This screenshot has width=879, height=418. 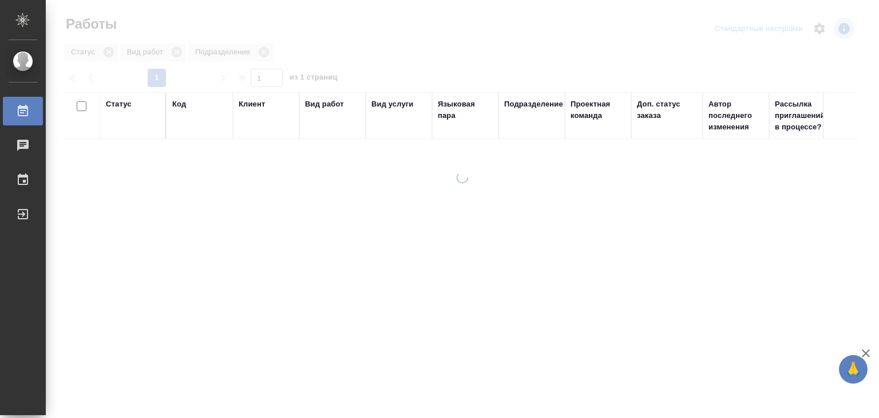 What do you see at coordinates (179, 104) in the screenshot?
I see `div: Код` at bounding box center [179, 104].